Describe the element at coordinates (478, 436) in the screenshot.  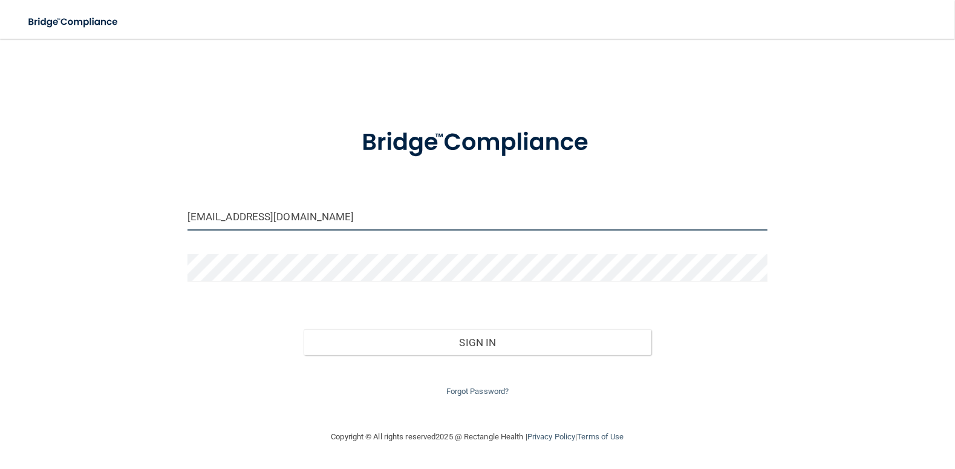
I see `div: Copyright © All rights reserved 2025 @ Rectangle Health | |` at that location.